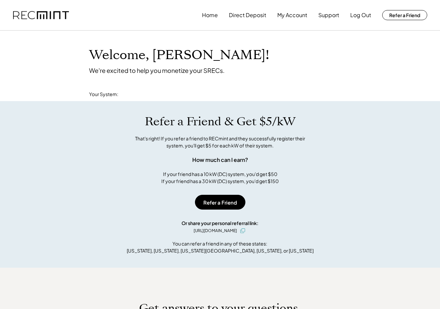 The width and height of the screenshot is (440, 309). Describe the element at coordinates (247, 15) in the screenshot. I see `button: Direct Deposit` at that location.